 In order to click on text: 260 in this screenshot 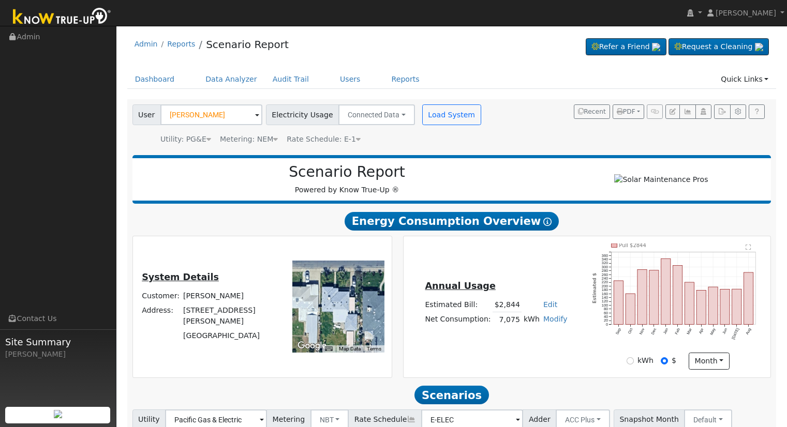, I will do `click(605, 275)`.